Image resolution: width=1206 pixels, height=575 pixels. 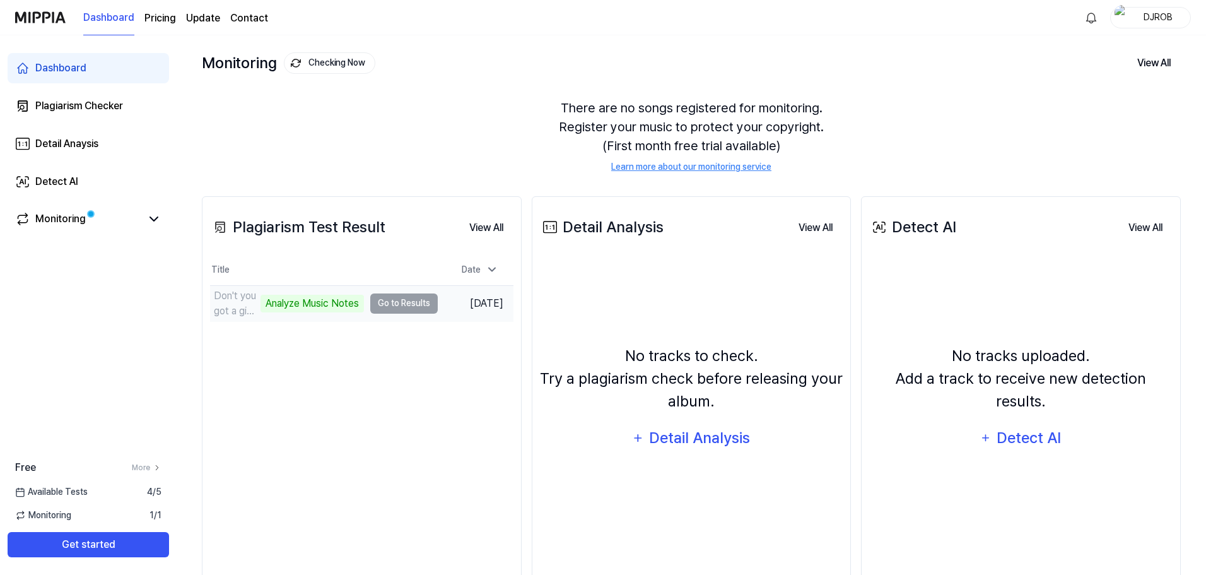 What do you see at coordinates (480, 269) in the screenshot?
I see `div: Date` at bounding box center [480, 269].